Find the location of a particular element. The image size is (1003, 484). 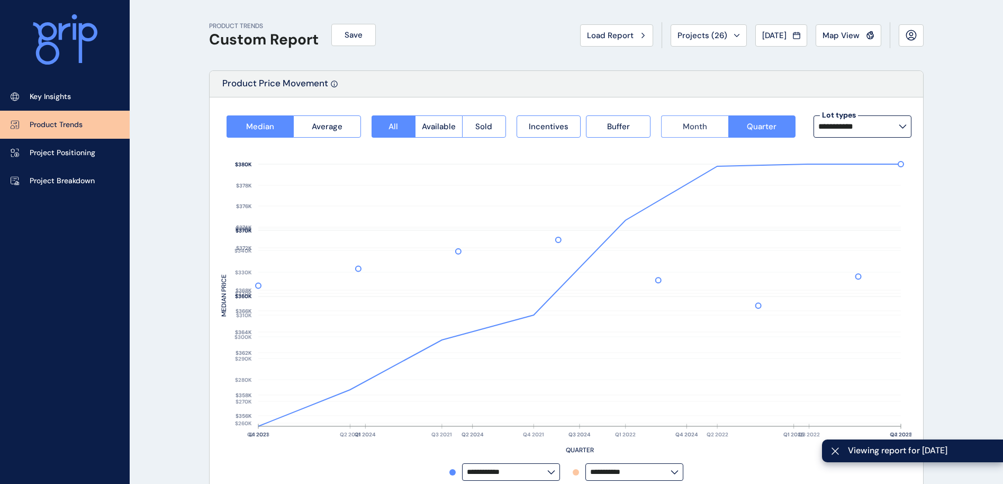

text: Q2 2021 is located at coordinates (350, 434).